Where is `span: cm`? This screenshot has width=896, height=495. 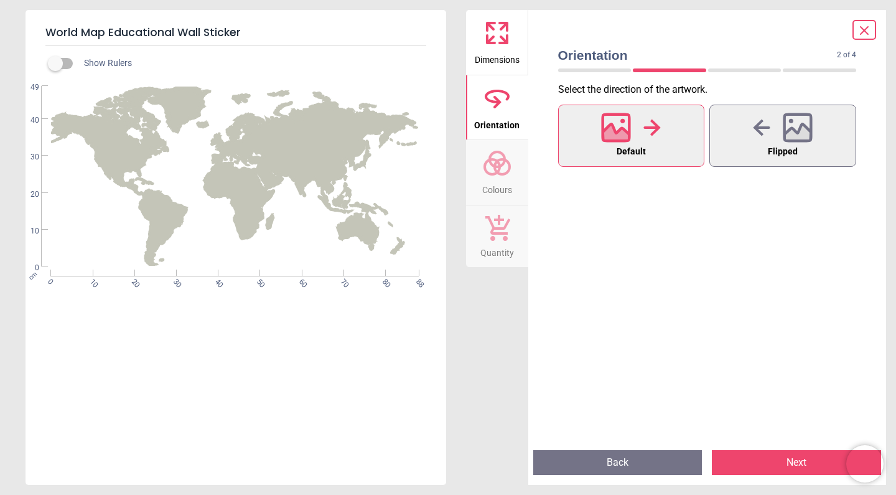 span: cm is located at coordinates (33, 276).